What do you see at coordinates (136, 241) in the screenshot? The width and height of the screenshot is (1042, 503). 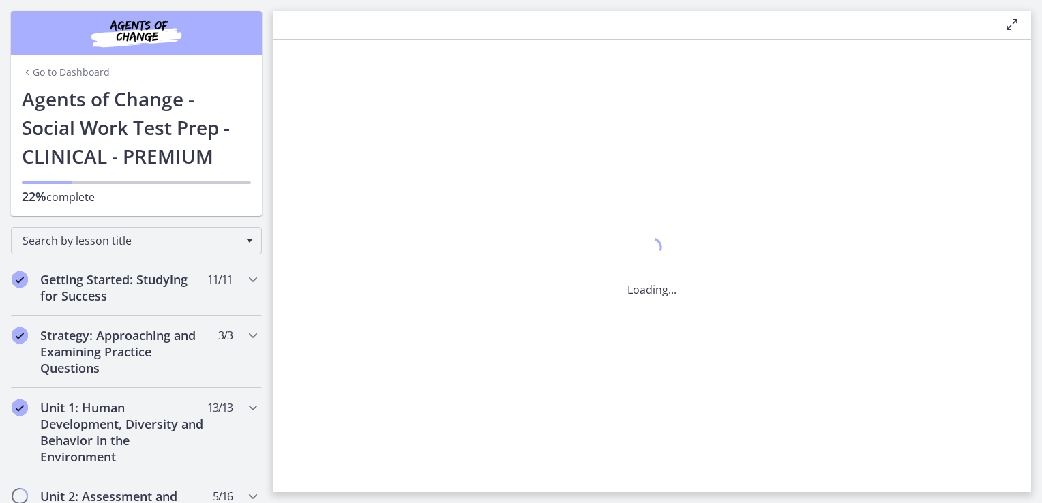 I see `div: Search by lesson title` at bounding box center [136, 241].